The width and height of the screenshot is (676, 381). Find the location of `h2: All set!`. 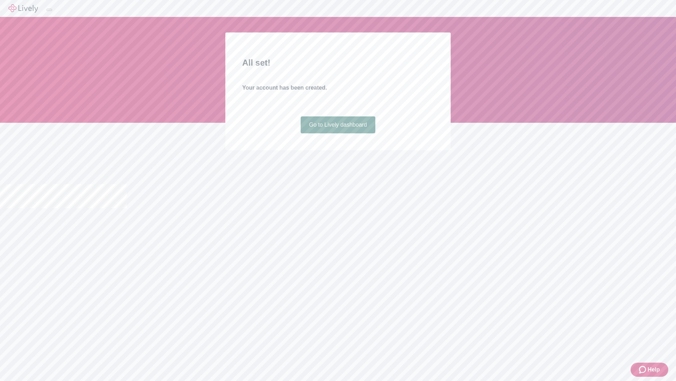

h2: All set! is located at coordinates (338, 63).